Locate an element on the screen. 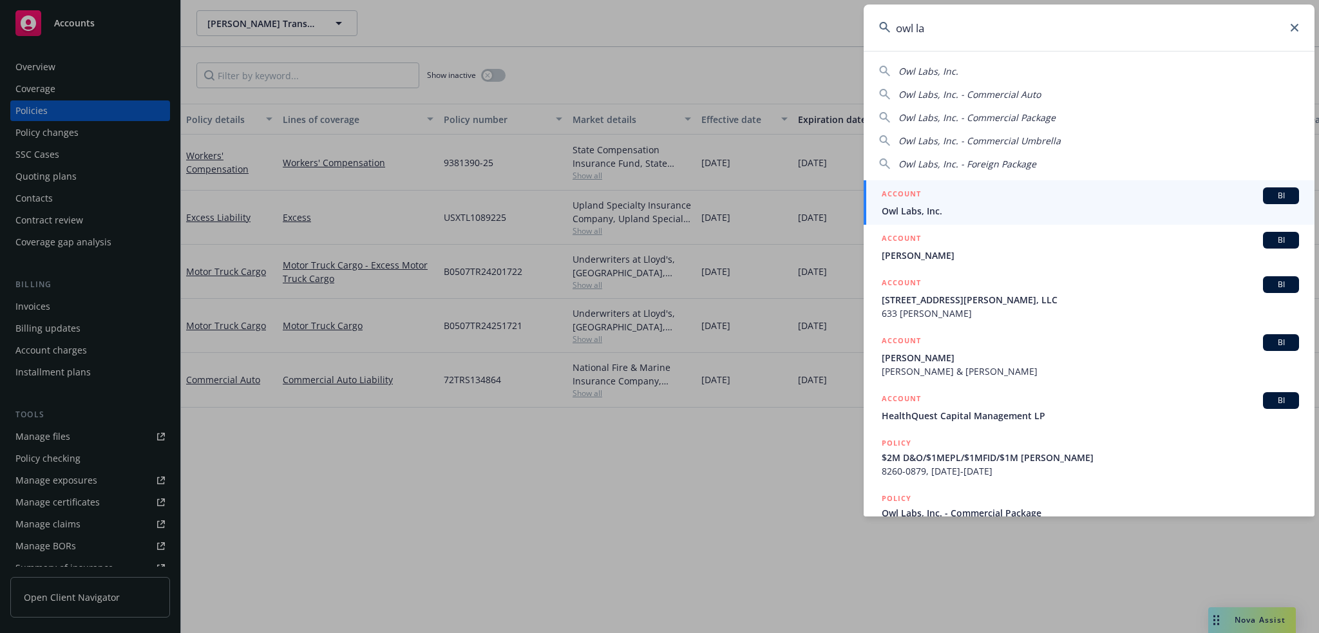 The height and width of the screenshot is (633, 1319). span: Owl Labs, Inc. - Foreign Package is located at coordinates (967, 164).